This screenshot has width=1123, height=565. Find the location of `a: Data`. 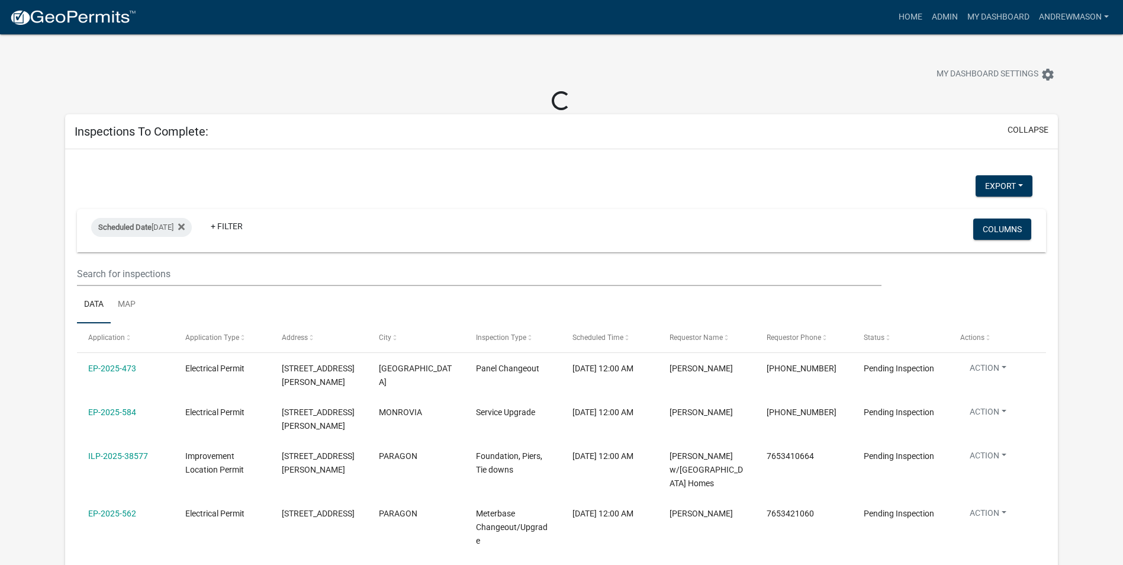

a: Data is located at coordinates (94, 305).